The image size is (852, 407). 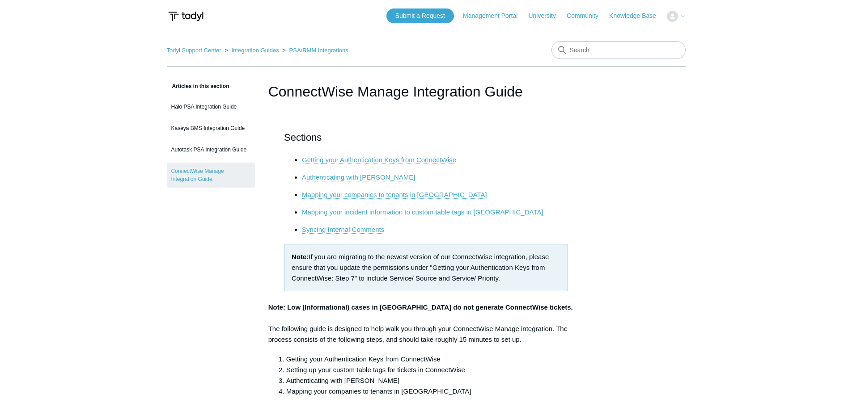 What do you see at coordinates (314, 50) in the screenshot?
I see `li: PSA/RMM Integrations` at bounding box center [314, 50].